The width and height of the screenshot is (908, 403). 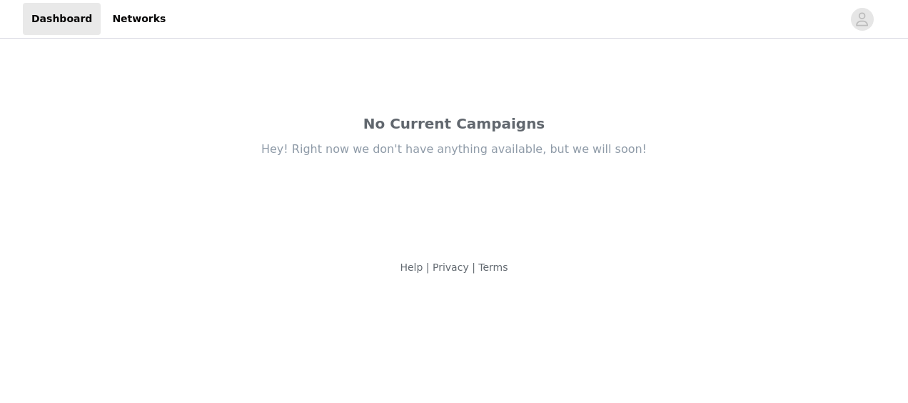 I want to click on div: No Current Campaigns, so click(x=454, y=124).